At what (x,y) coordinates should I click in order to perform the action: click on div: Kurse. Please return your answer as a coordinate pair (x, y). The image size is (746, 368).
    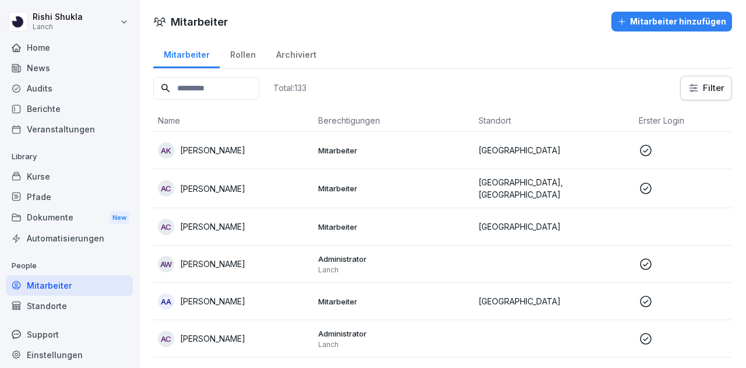
    Looking at the image, I should click on (69, 176).